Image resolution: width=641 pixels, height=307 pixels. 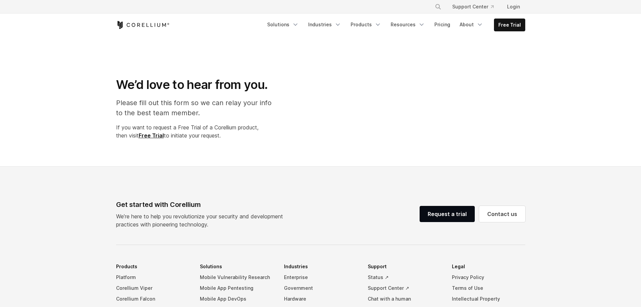 What do you see at coordinates (408, 25) in the screenshot?
I see `a: Resources` at bounding box center [408, 25].